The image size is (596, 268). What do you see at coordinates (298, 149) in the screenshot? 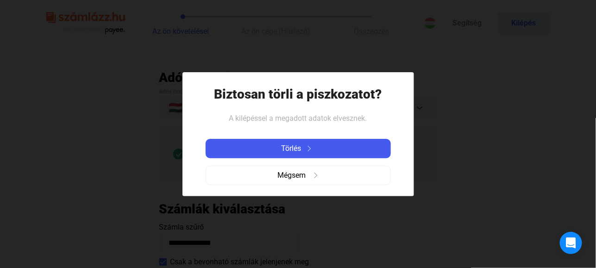
I see `button: Törlésarrow-right-white` at bounding box center [298, 149].